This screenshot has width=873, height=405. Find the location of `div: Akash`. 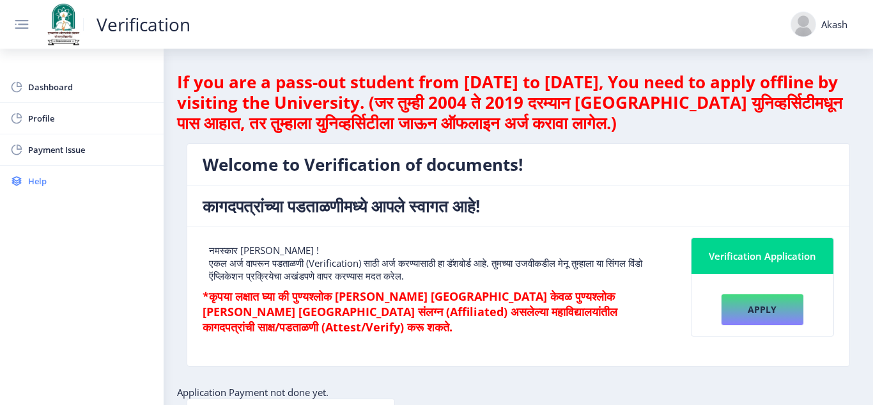

div: Akash is located at coordinates (834, 24).